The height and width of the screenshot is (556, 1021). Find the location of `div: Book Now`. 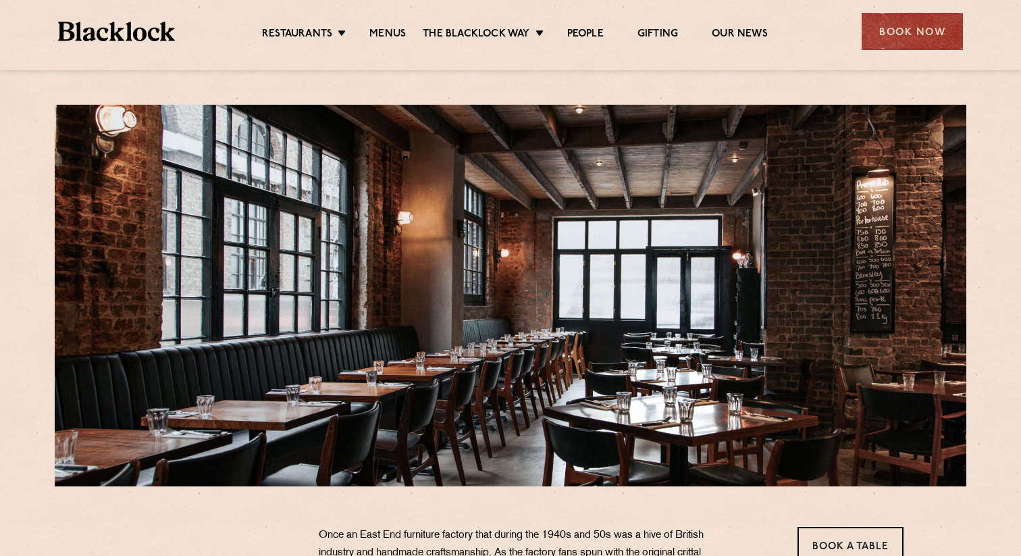

div: Book Now is located at coordinates (913, 31).